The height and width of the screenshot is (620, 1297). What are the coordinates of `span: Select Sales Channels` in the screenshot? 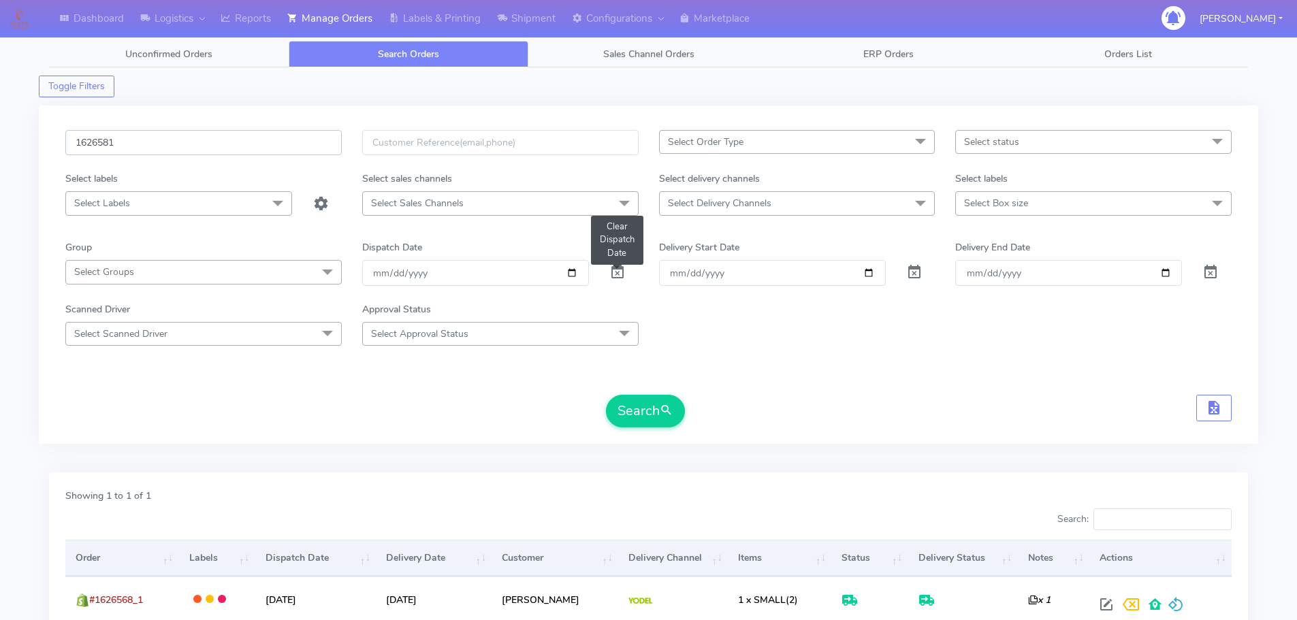 It's located at (417, 203).